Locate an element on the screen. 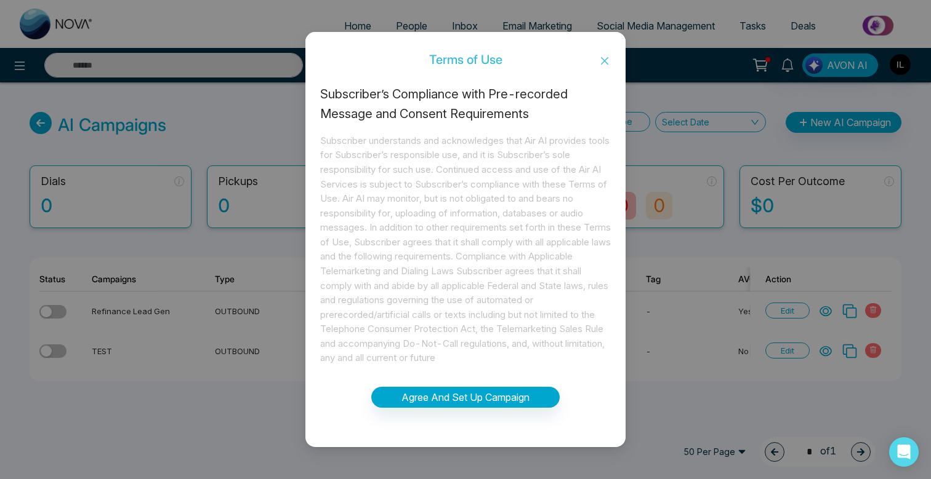 This screenshot has width=931, height=479. div: Subscriber’s Compliance with Pre-recorded Message and Consent Requirements is located at coordinates (465, 104).